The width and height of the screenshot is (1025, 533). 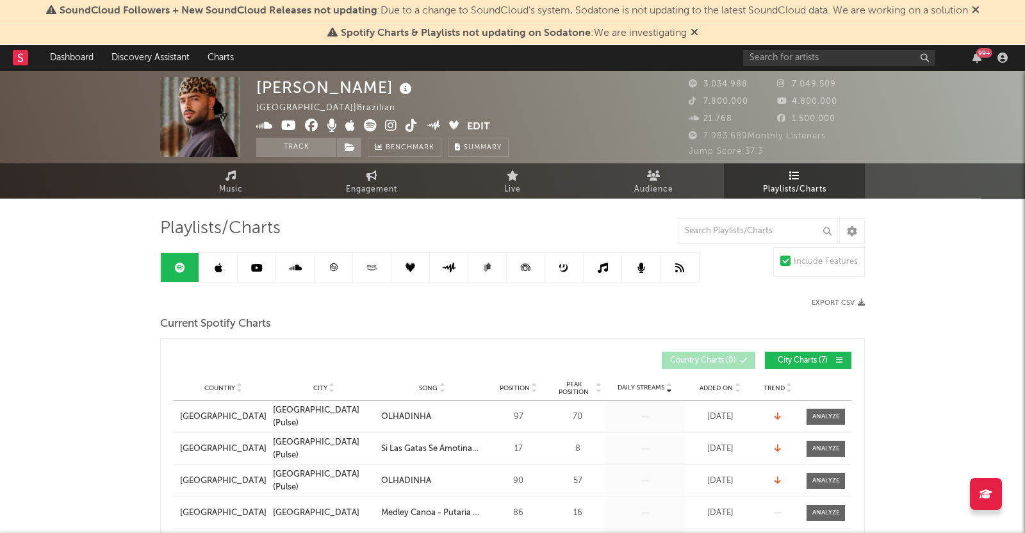 I want to click on a: Audience, so click(x=654, y=181).